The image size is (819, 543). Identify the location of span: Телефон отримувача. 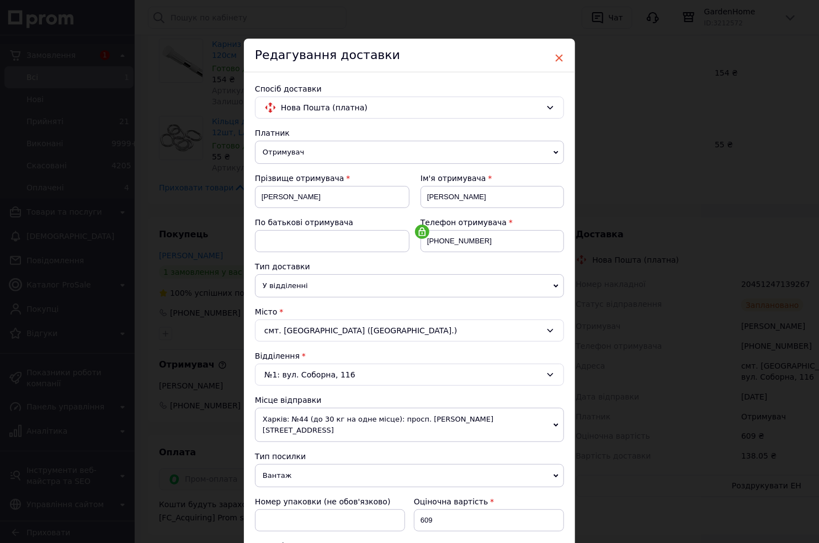
(464, 223).